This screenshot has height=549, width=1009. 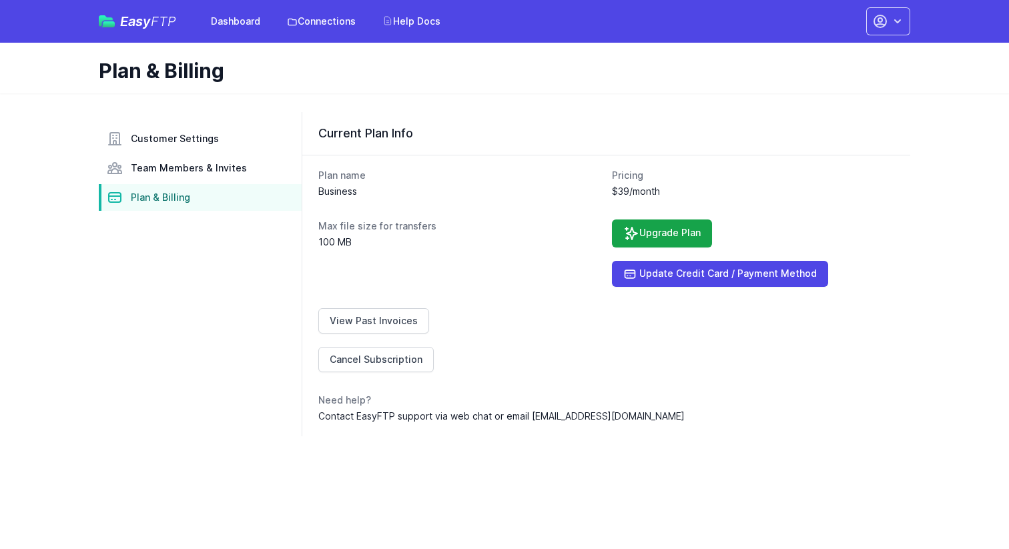 I want to click on a: Customer Settings, so click(x=200, y=139).